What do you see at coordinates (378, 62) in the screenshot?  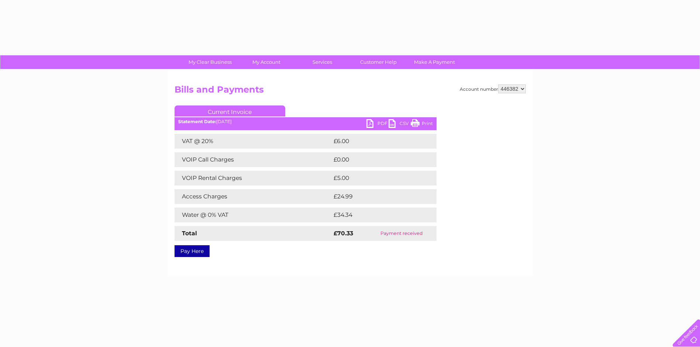 I see `a: Customer Help` at bounding box center [378, 62].